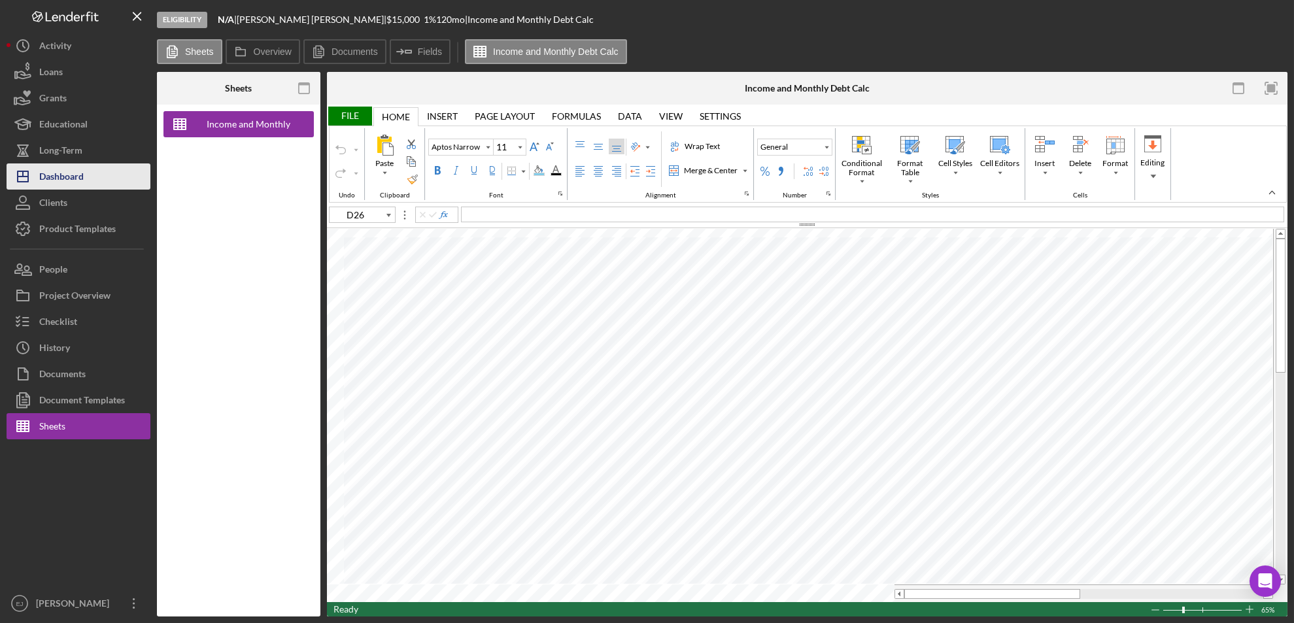  Describe the element at coordinates (671, 116) in the screenshot. I see `div: View` at that location.